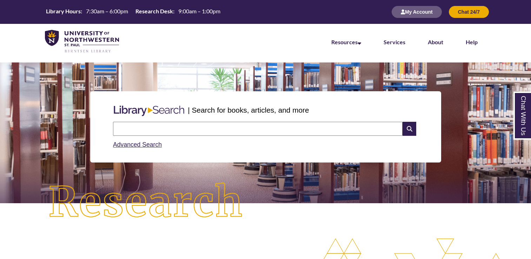 This screenshot has width=531, height=259. Describe the element at coordinates (199, 11) in the screenshot. I see `span: 9:00am – 1:00pm` at that location.